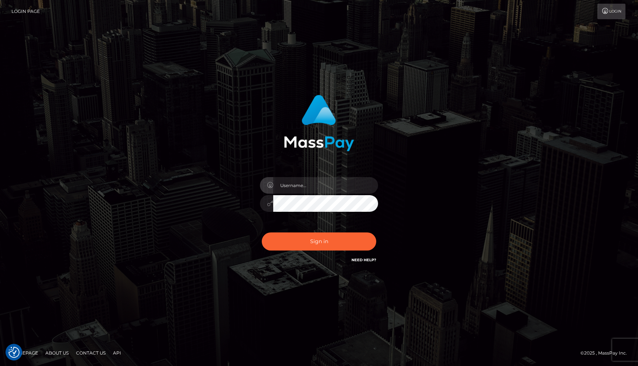 The height and width of the screenshot is (366, 638). What do you see at coordinates (25, 11) in the screenshot?
I see `a: Login Page` at bounding box center [25, 11].